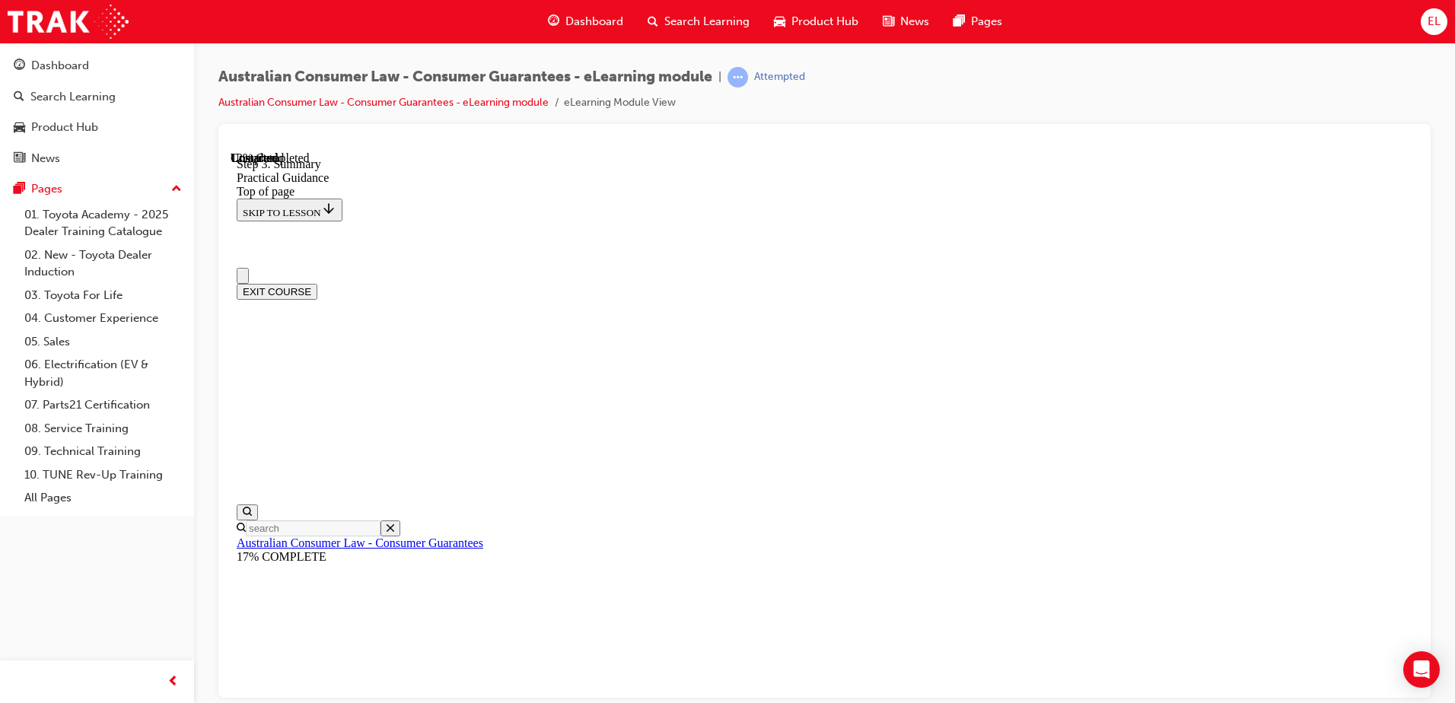 The width and height of the screenshot is (1455, 703). What do you see at coordinates (915, 21) in the screenshot?
I see `span: News` at bounding box center [915, 21].